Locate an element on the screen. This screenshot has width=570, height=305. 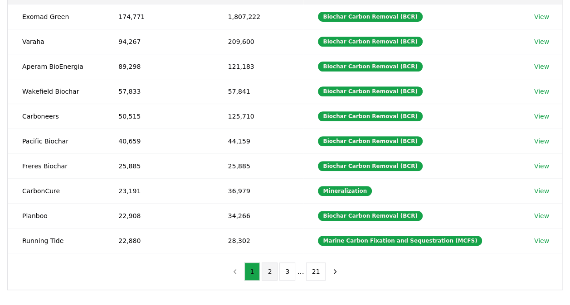
td: Exomad Green is located at coordinates (56, 16).